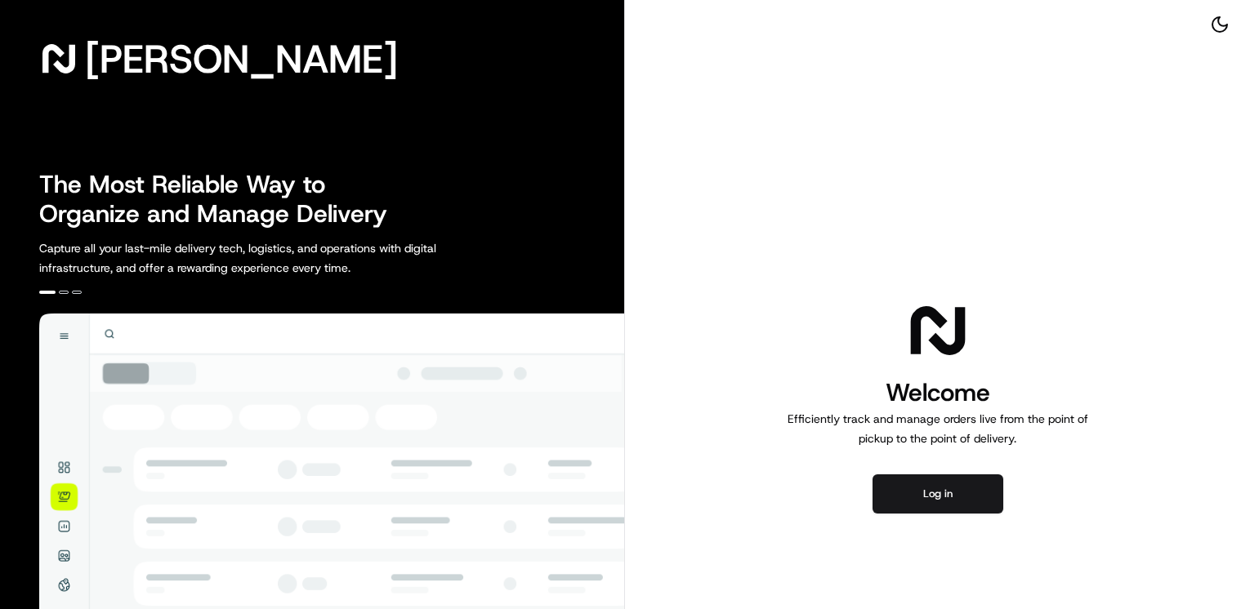 The height and width of the screenshot is (609, 1250). What do you see at coordinates (938, 494) in the screenshot?
I see `button: Log in` at bounding box center [938, 494].